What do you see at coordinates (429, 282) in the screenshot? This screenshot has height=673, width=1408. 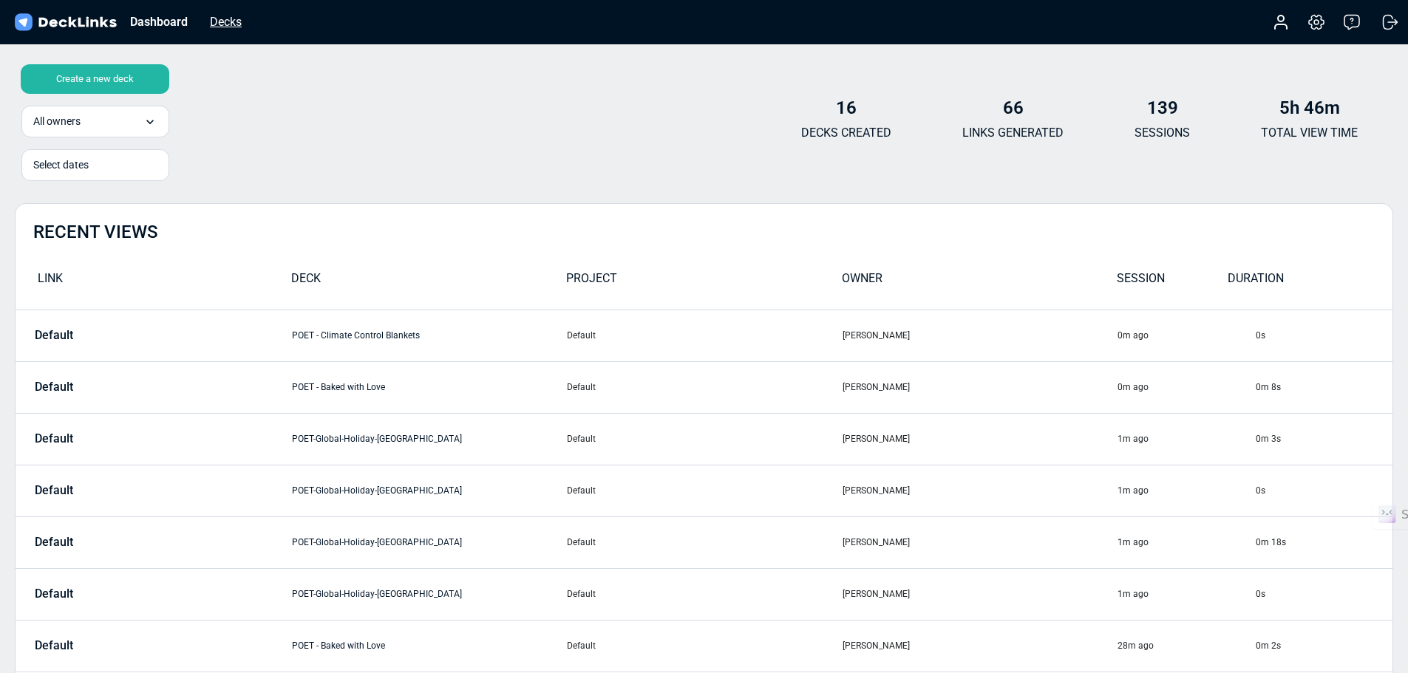 I see `div: DECK` at bounding box center [429, 282].